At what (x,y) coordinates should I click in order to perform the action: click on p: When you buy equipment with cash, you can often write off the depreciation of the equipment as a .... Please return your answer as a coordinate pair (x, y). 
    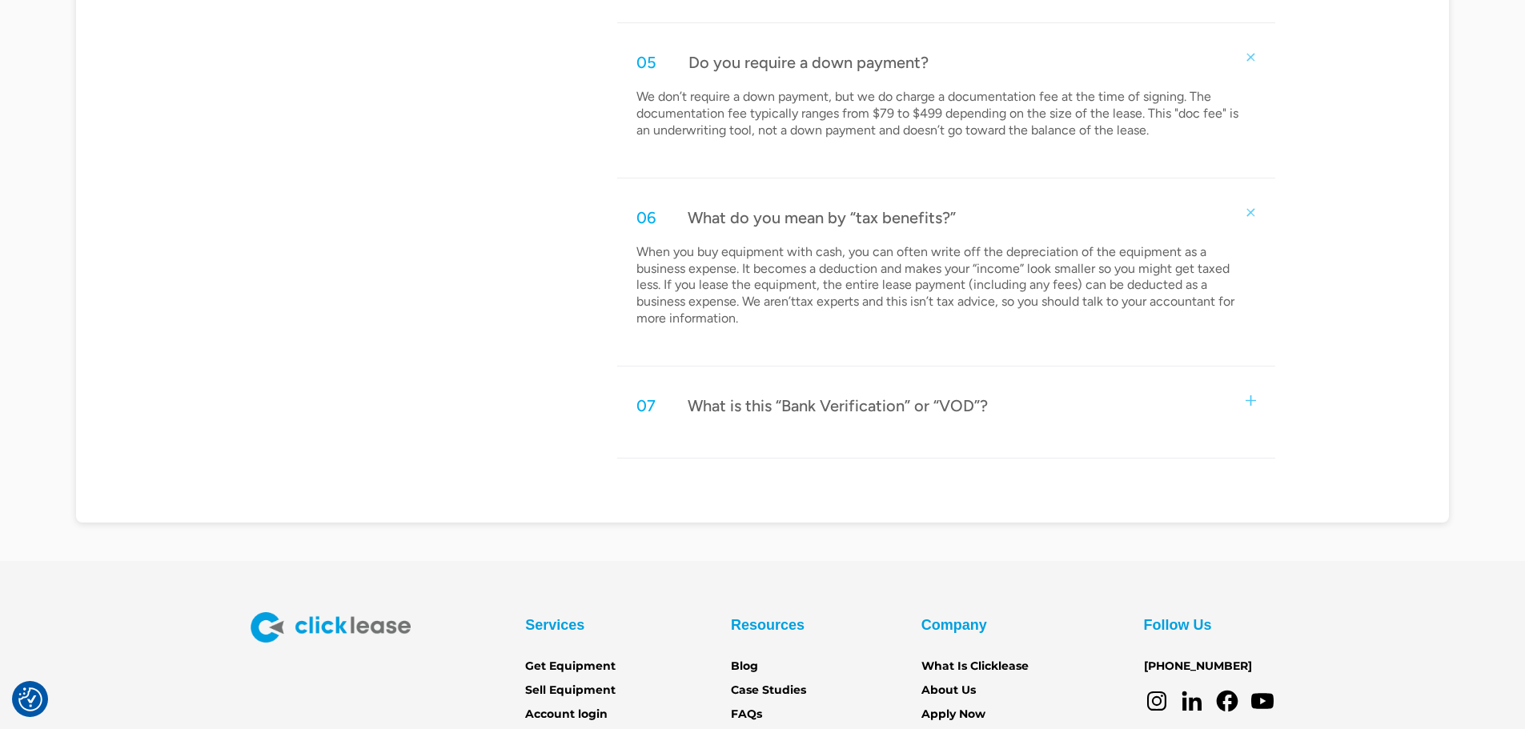
    Looking at the image, I should click on (944, 286).